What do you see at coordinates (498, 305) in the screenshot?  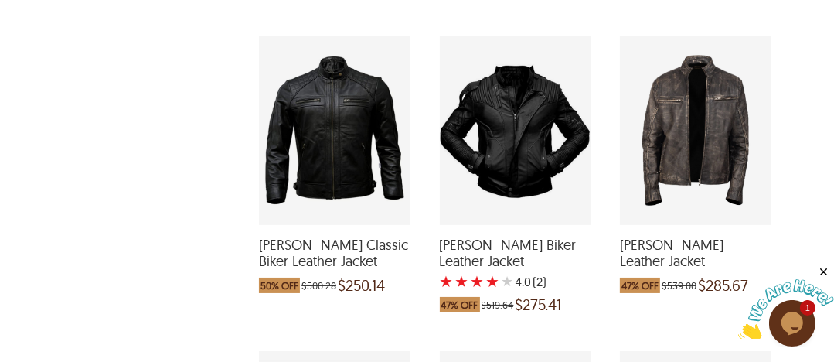 I see `span: $519.64` at bounding box center [498, 305].